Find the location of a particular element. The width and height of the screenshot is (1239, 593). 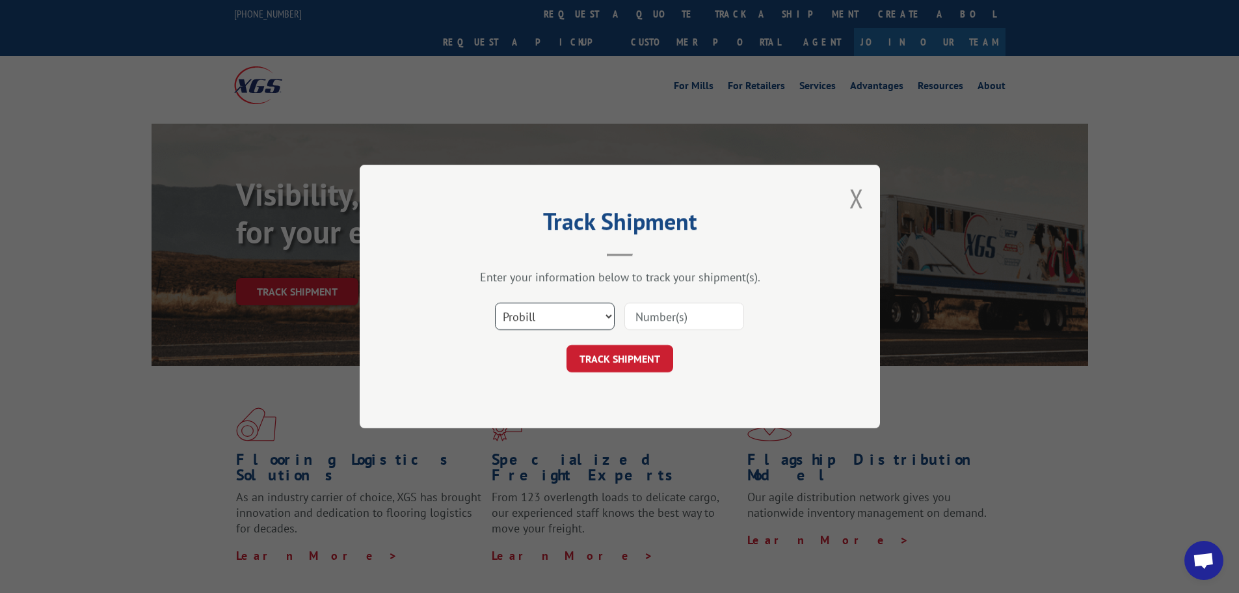

div: Open chat is located at coordinates (1204, 560).